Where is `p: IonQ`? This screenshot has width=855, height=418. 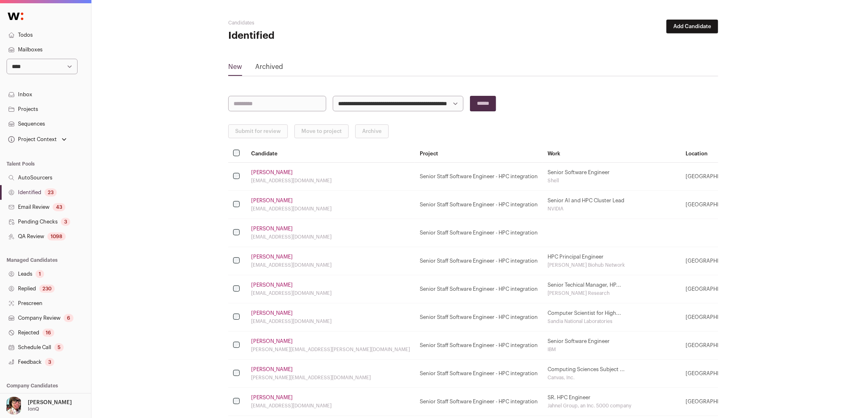 p: IonQ is located at coordinates (33, 409).